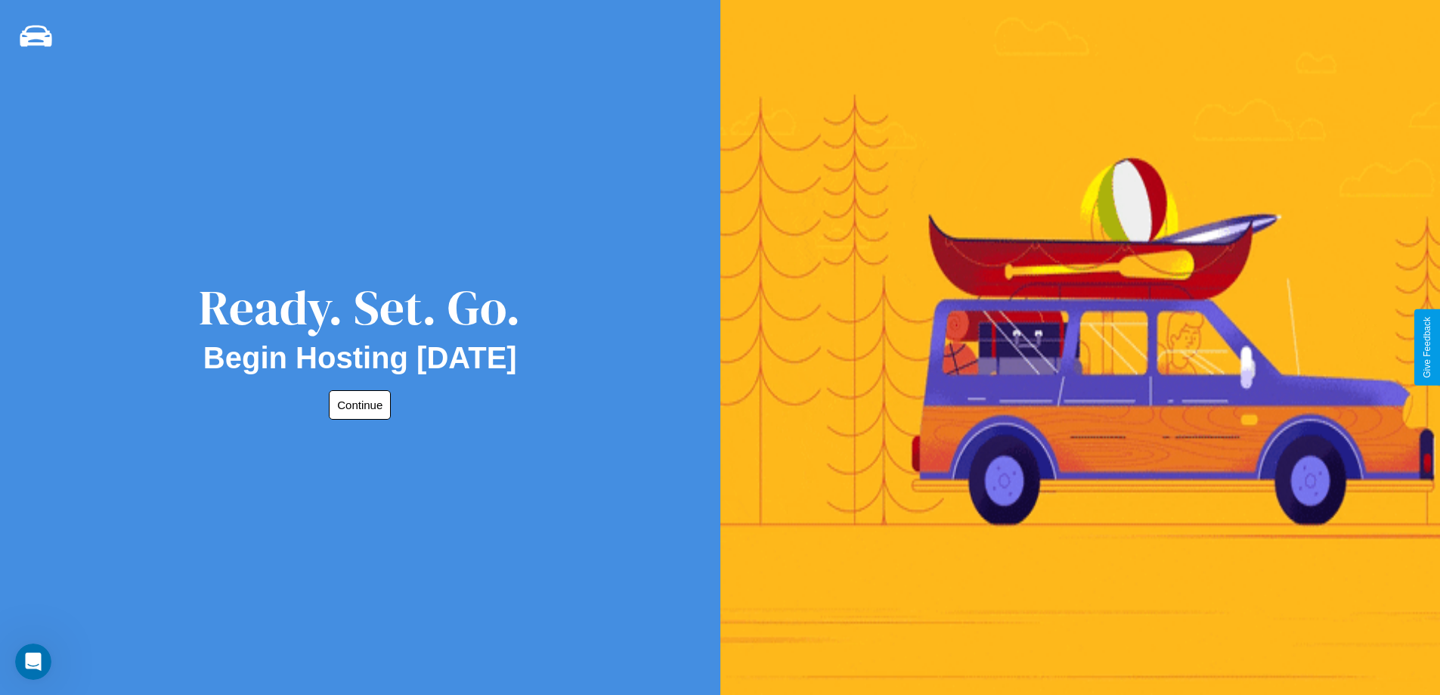 Image resolution: width=1440 pixels, height=695 pixels. Describe the element at coordinates (360, 404) in the screenshot. I see `button: Continue` at that location.